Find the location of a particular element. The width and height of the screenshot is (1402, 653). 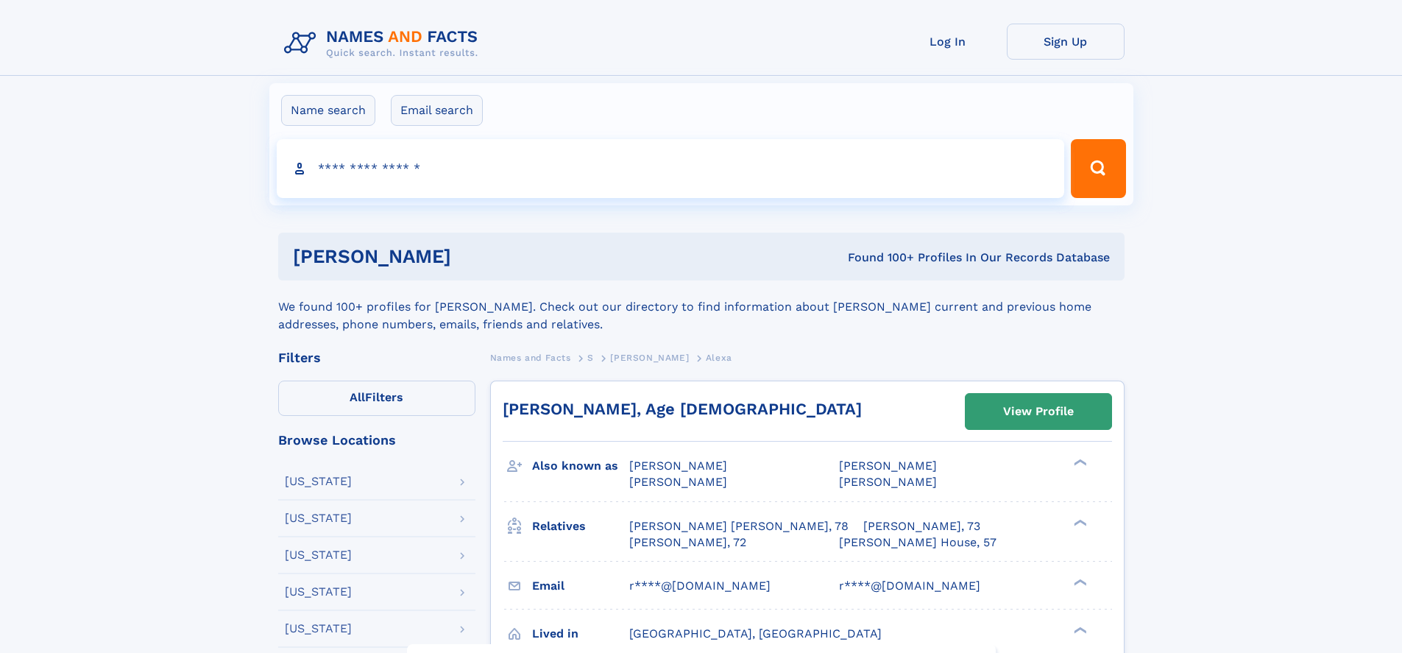

a: Names and Facts is located at coordinates (531, 357).